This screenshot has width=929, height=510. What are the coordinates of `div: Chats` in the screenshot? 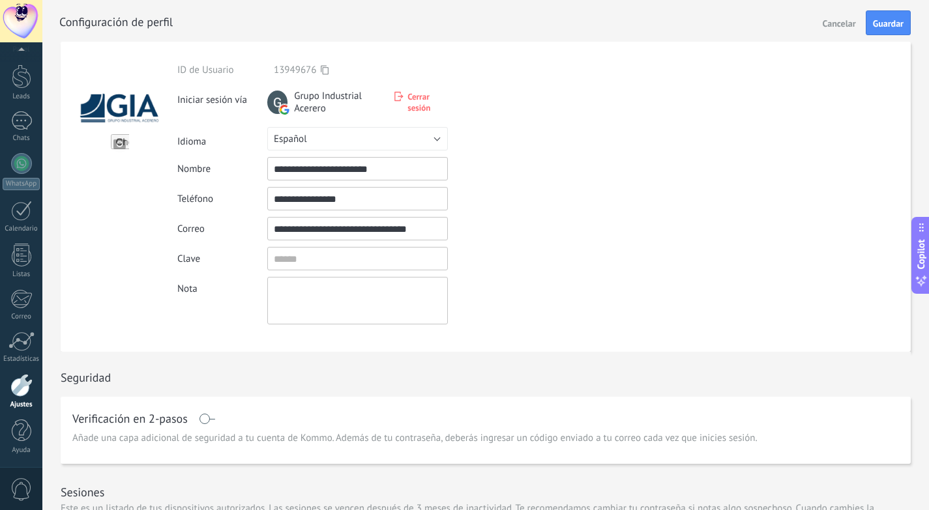 It's located at (22, 138).